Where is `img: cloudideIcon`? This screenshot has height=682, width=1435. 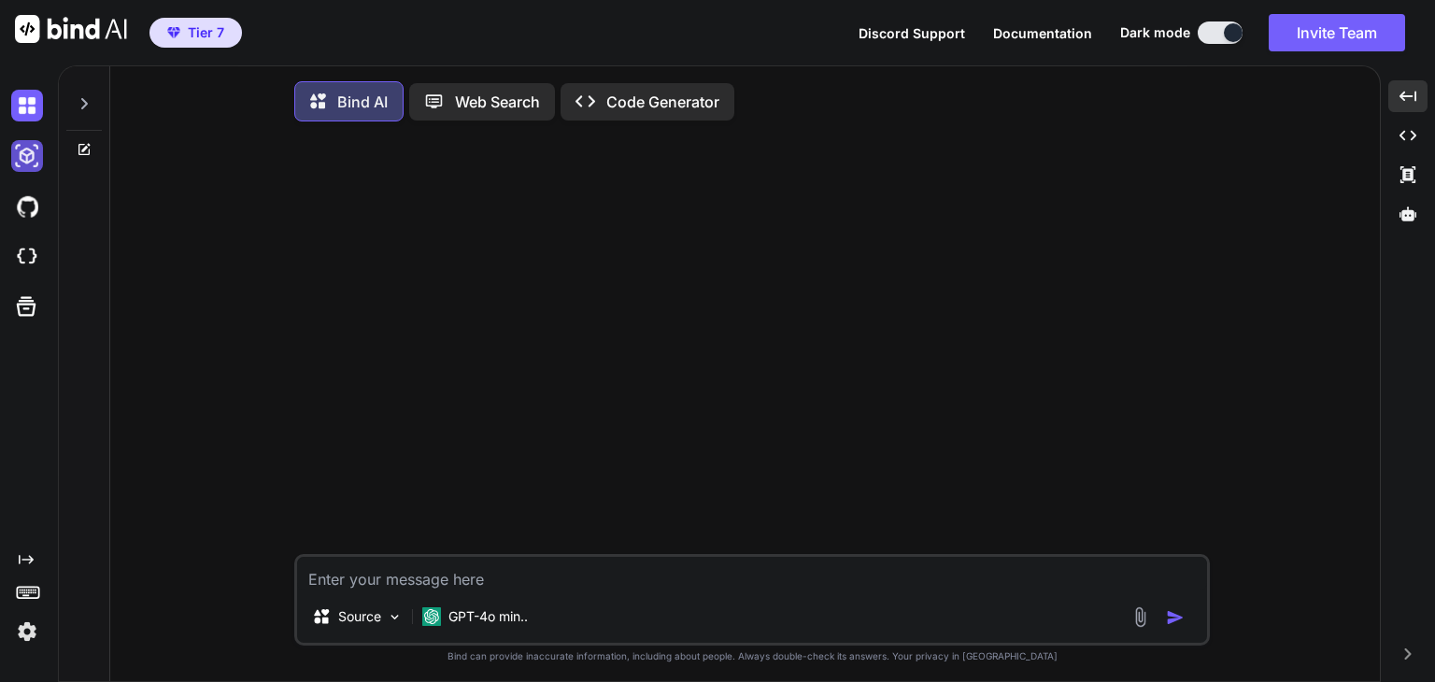
img: cloudideIcon is located at coordinates (27, 257).